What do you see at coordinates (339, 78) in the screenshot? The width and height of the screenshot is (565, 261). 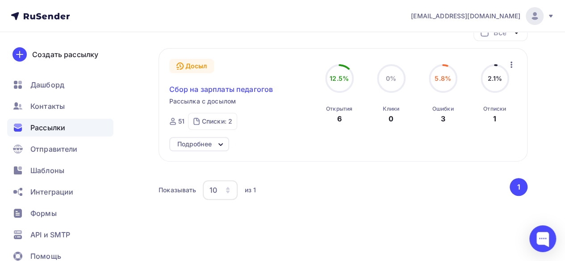 I see `span: 12.5%` at bounding box center [339, 78].